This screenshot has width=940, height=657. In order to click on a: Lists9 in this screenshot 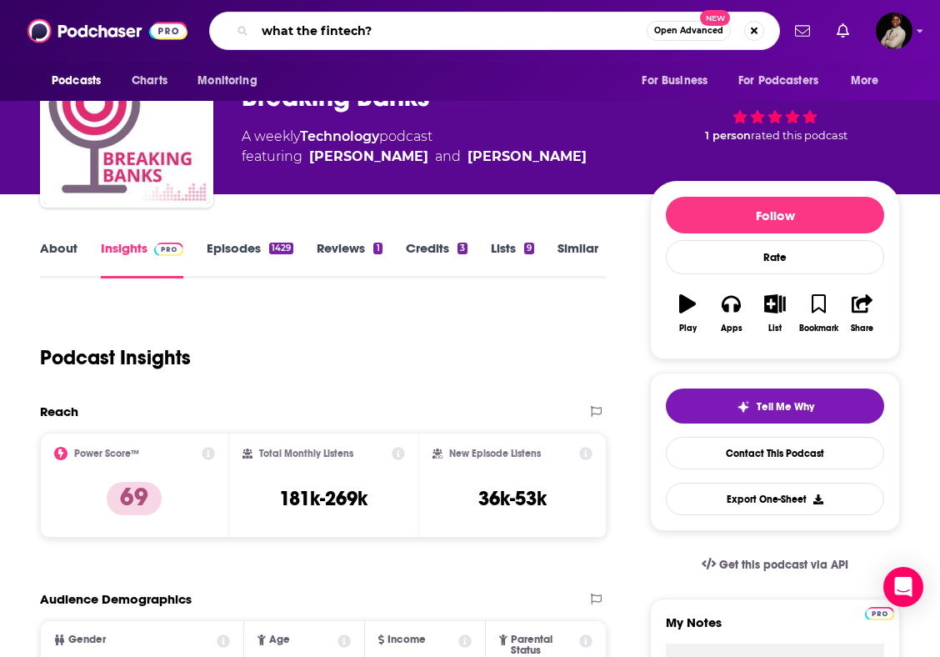, I will do `click(513, 259)`.